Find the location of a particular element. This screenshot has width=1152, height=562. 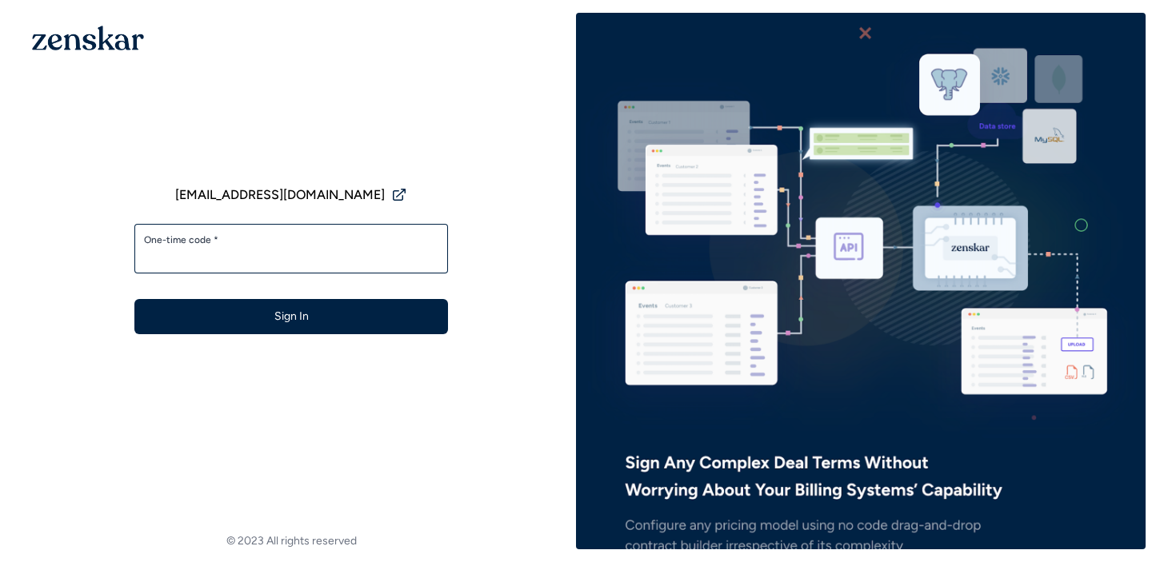

button: Sign In is located at coordinates (291, 317).